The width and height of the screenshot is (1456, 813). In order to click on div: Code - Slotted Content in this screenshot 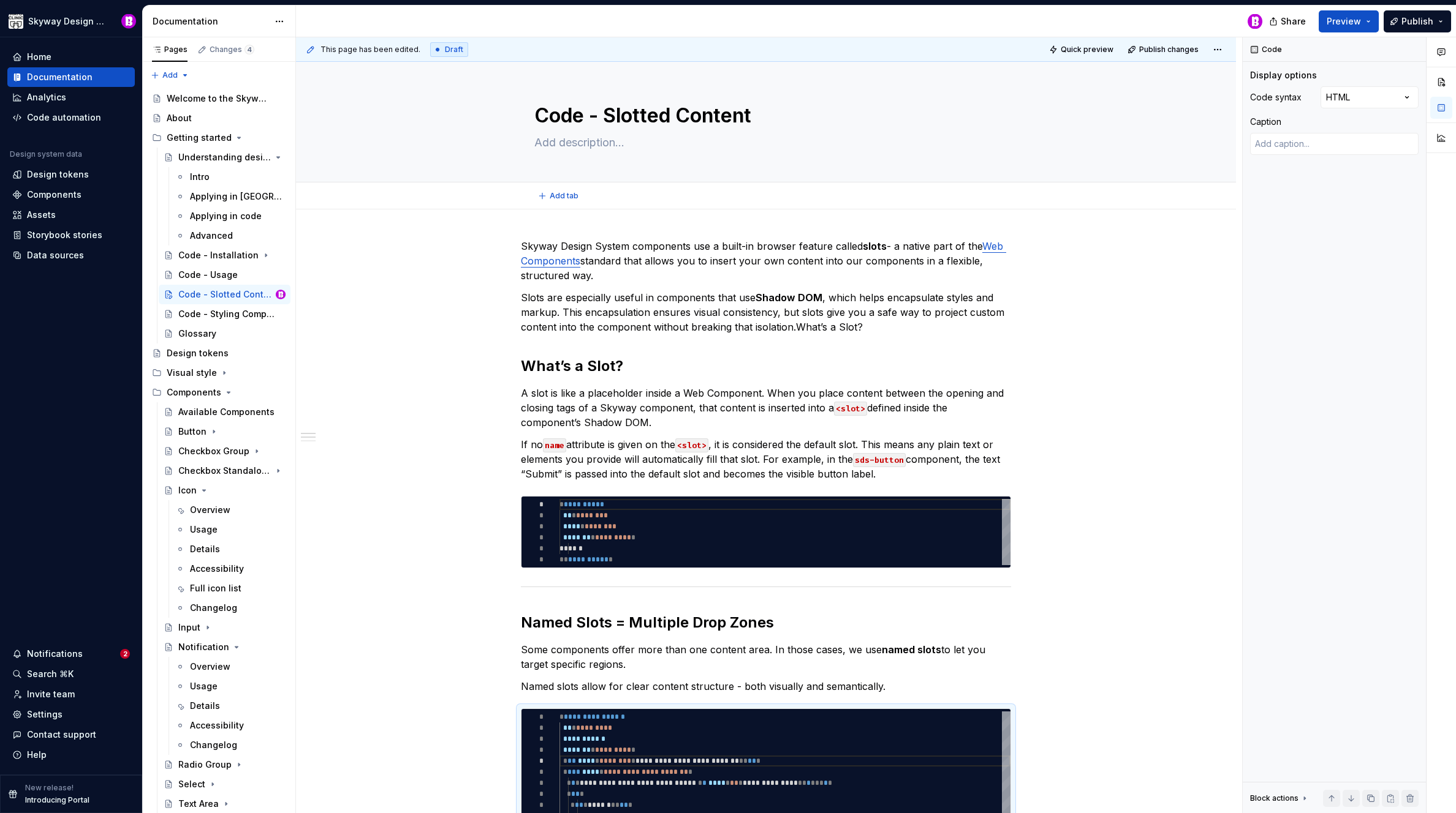, I will do `click(225, 295)`.